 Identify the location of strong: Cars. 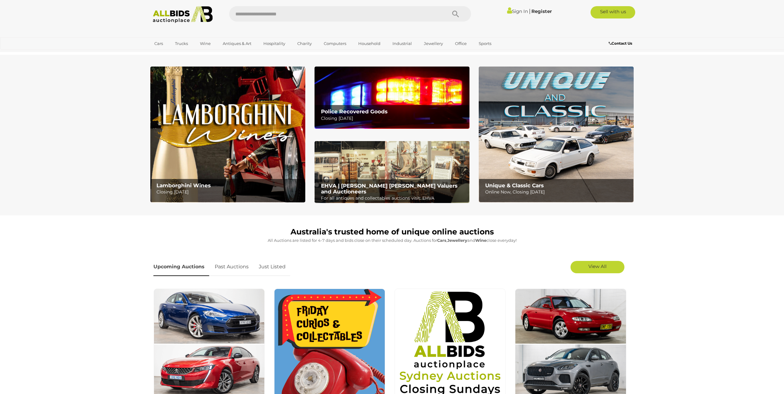
(442, 240).